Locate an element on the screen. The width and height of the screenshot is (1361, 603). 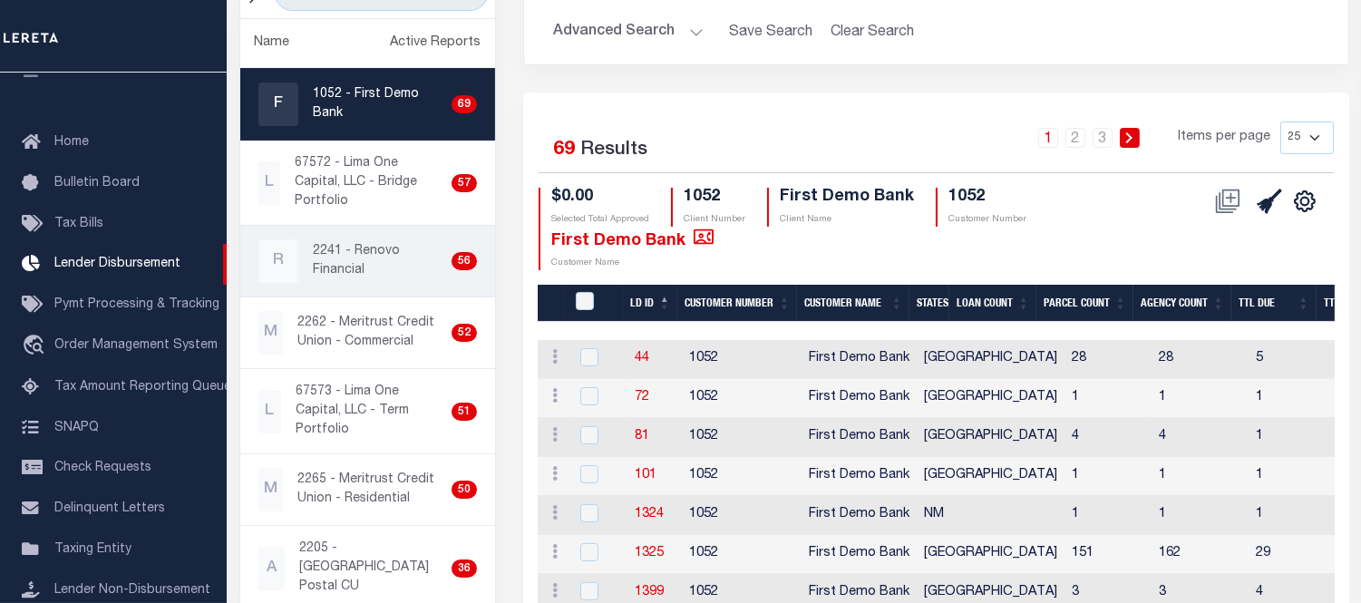
a: L67572 - Lima One Capital, LLC - Bridge Portfolio57 is located at coordinates (368, 182).